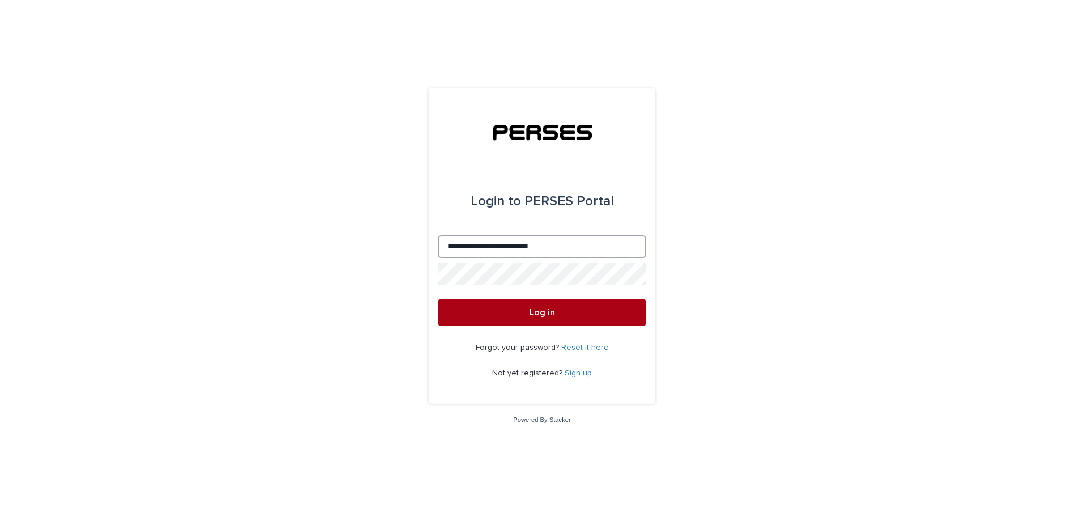  Describe the element at coordinates (496, 201) in the screenshot. I see `span: Login to` at that location.